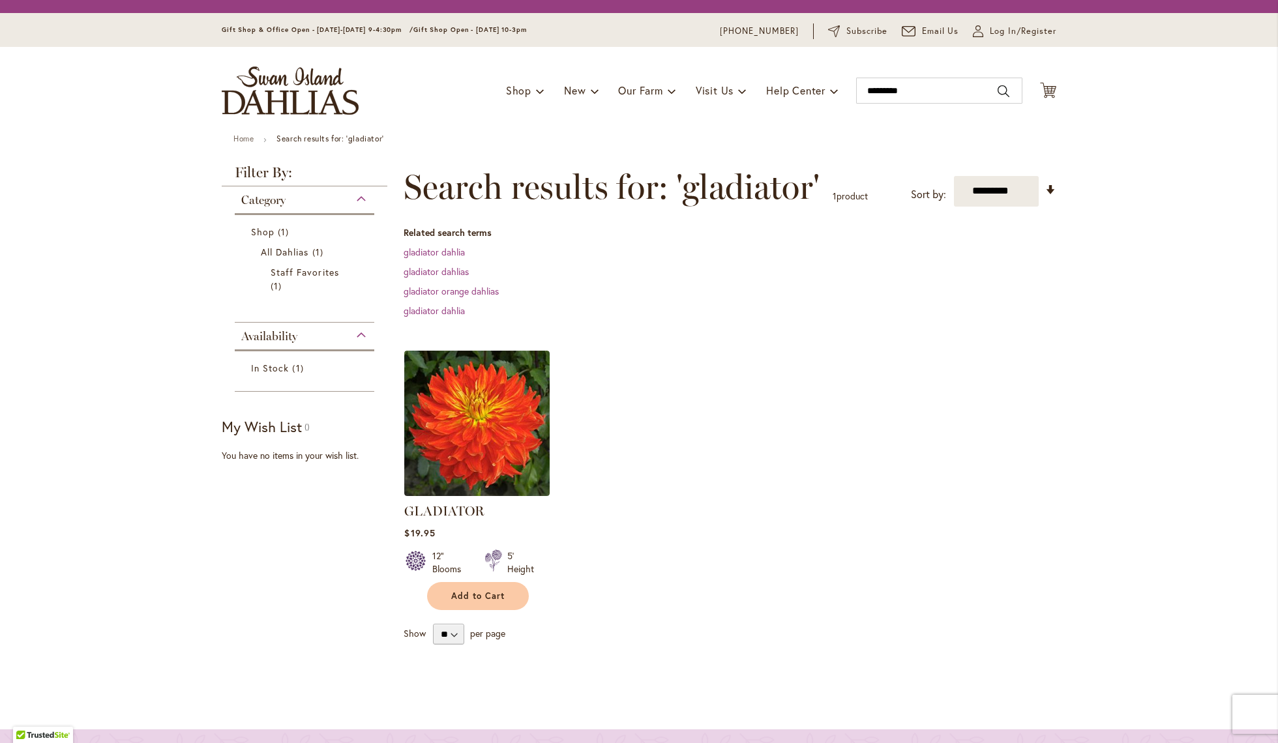 The image size is (1278, 743). I want to click on span: All Dahlias, so click(285, 252).